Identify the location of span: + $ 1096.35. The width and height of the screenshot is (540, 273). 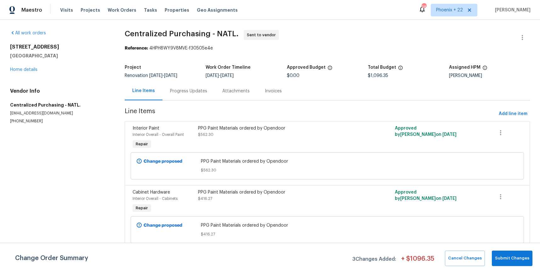
(418, 260).